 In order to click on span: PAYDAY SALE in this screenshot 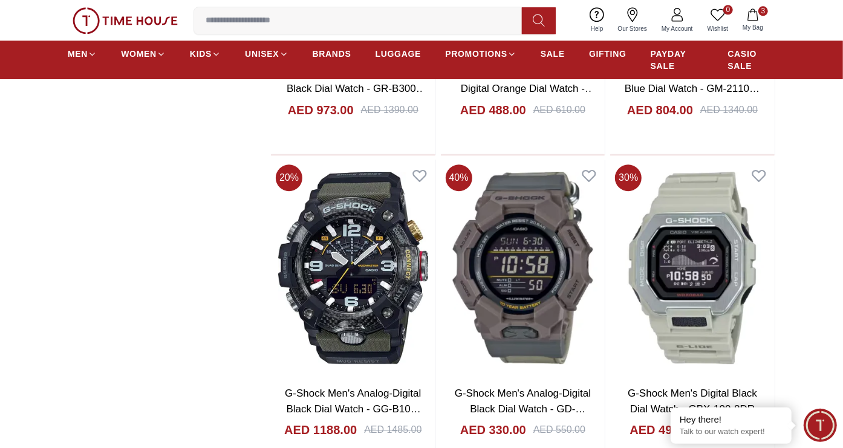, I will do `click(677, 60)`.